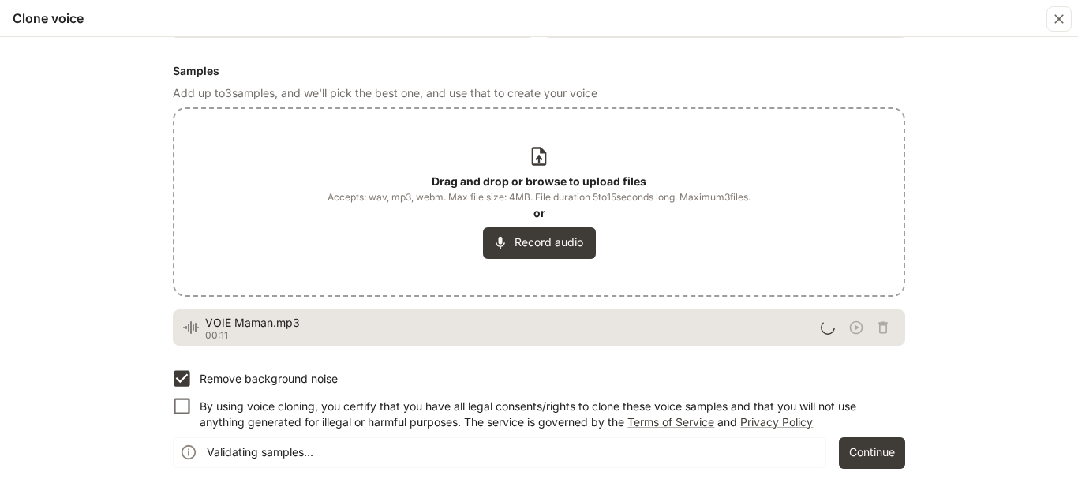 This screenshot has width=1078, height=487. I want to click on p: Add up to 3 samples, and we'll pick the best one, and use that to create your voice, so click(539, 93).